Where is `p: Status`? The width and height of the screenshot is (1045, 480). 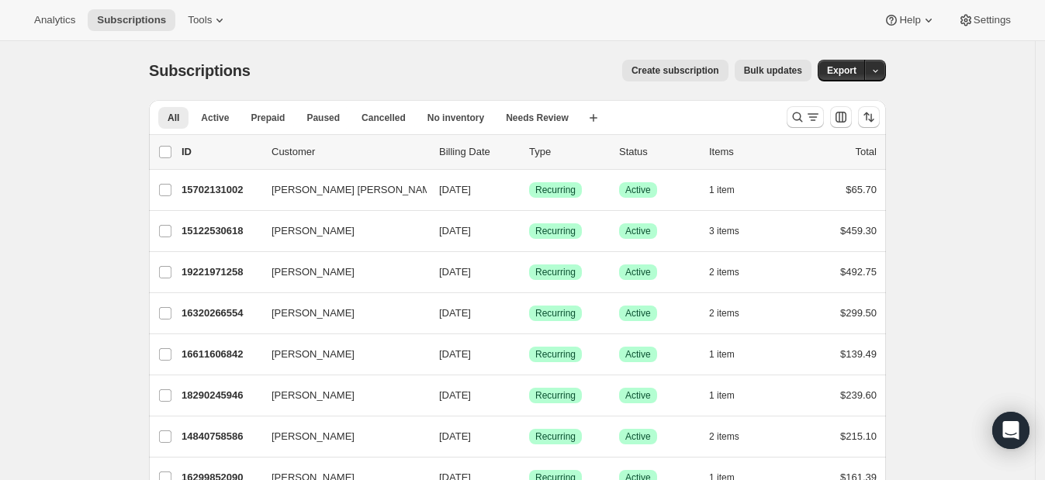
p: Status is located at coordinates (658, 152).